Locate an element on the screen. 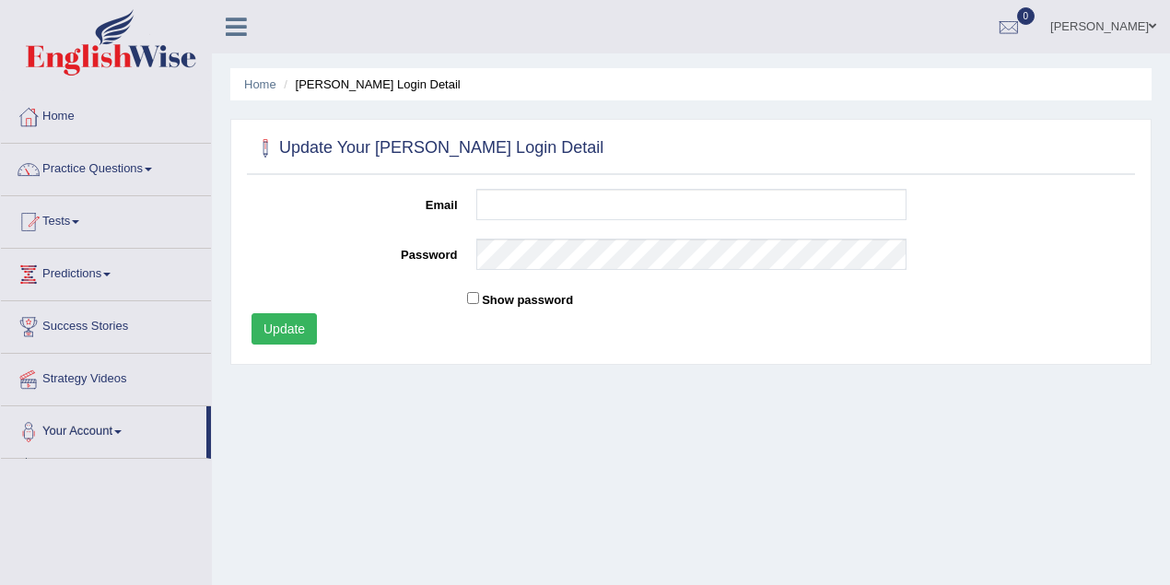 The width and height of the screenshot is (1170, 585). a: Success Stories is located at coordinates (106, 324).